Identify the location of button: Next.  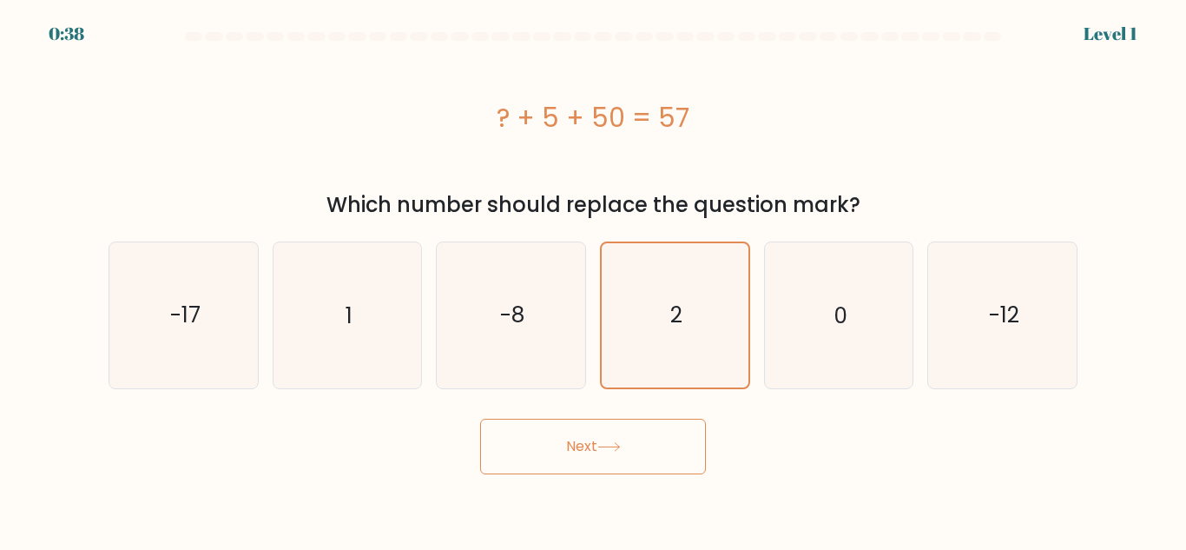
(593, 446).